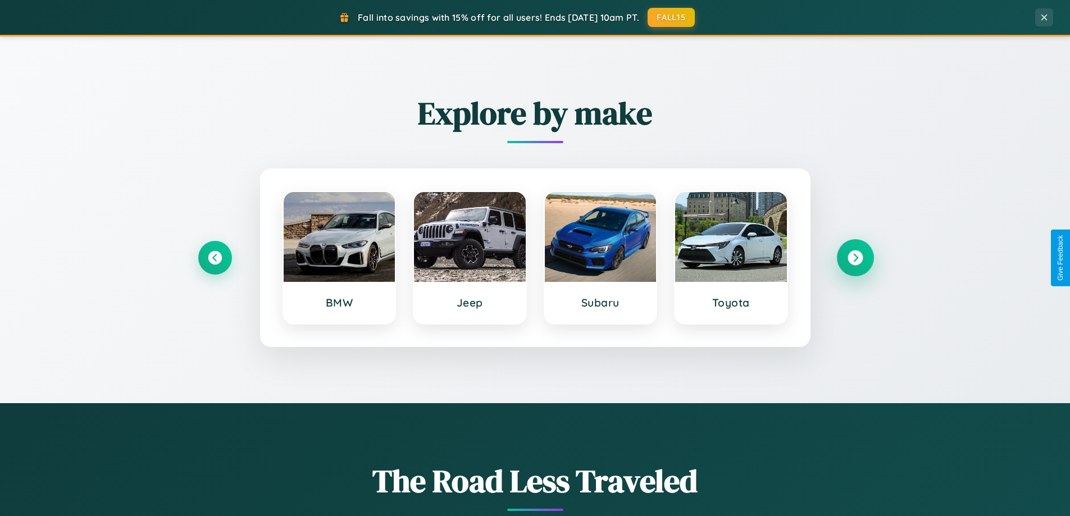 This screenshot has width=1070, height=516. Describe the element at coordinates (1061, 258) in the screenshot. I see `div: Give Feedback` at that location.